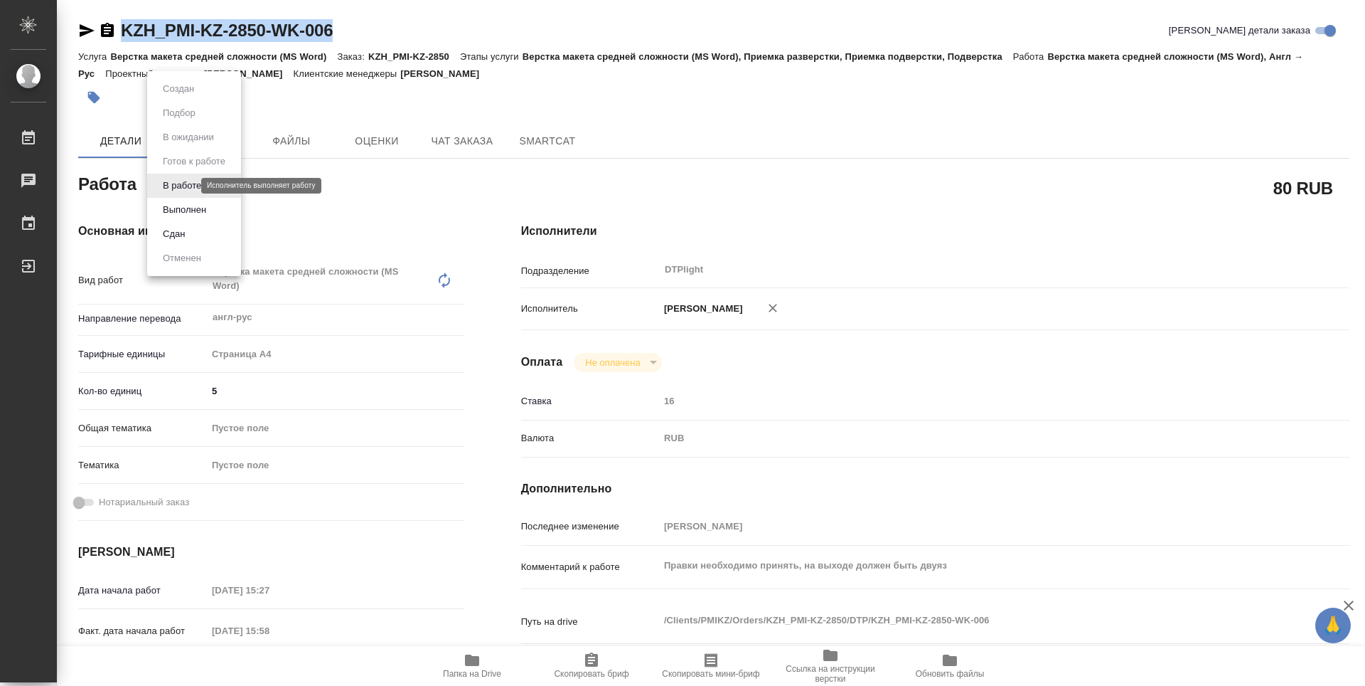  Describe the element at coordinates (174, 234) in the screenshot. I see `button: Сдан` at that location.